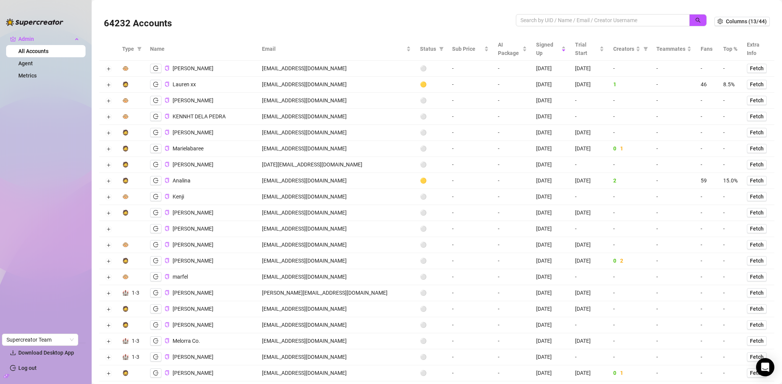  Describe the element at coordinates (428, 49) in the screenshot. I see `span: Status` at that location.